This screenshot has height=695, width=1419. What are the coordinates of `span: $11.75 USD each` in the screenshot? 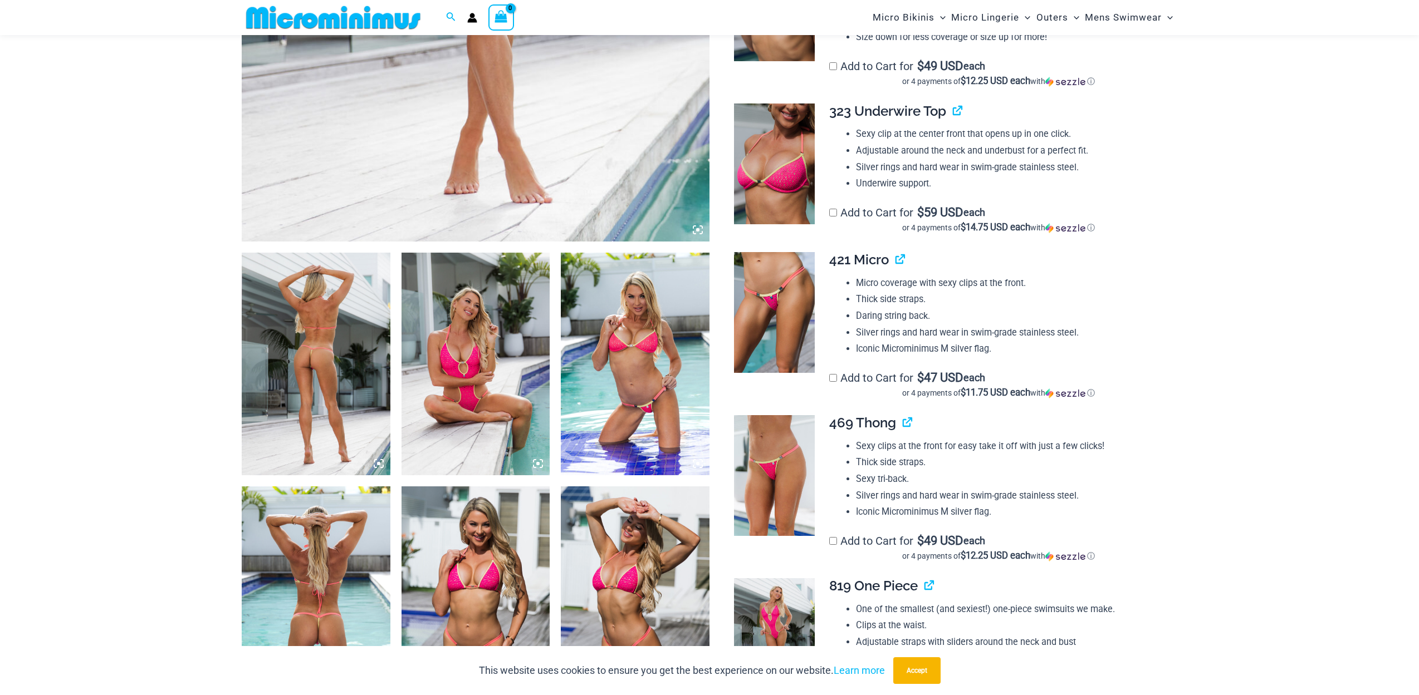 It's located at (995, 393).